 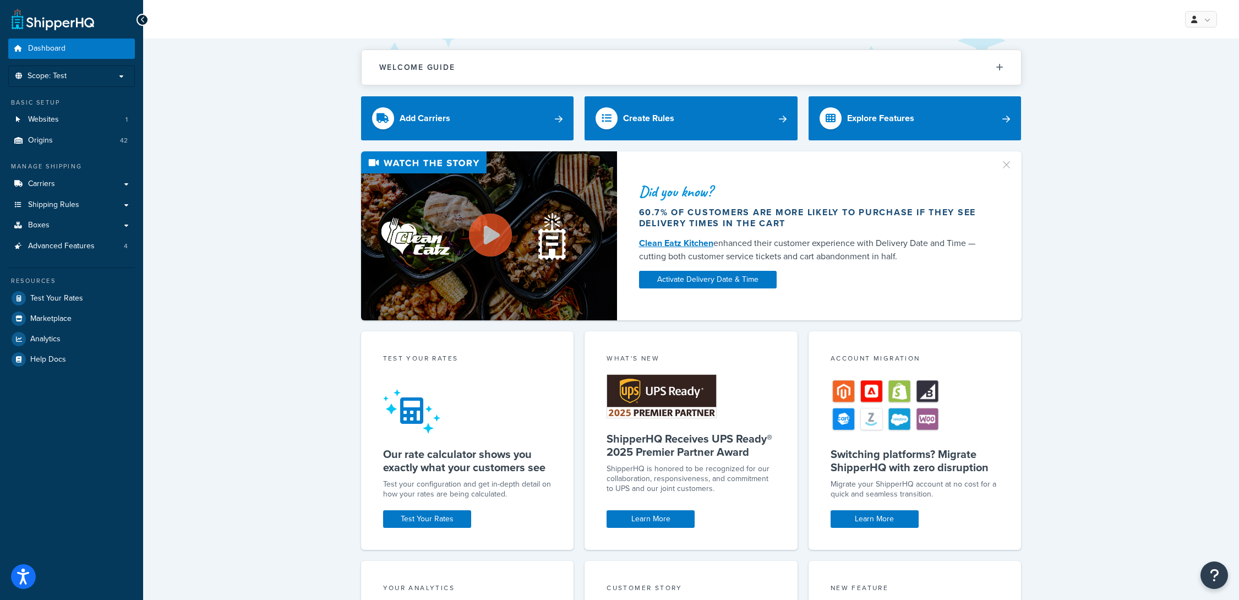 What do you see at coordinates (72, 48) in the screenshot?
I see `a: Dashboard` at bounding box center [72, 48].